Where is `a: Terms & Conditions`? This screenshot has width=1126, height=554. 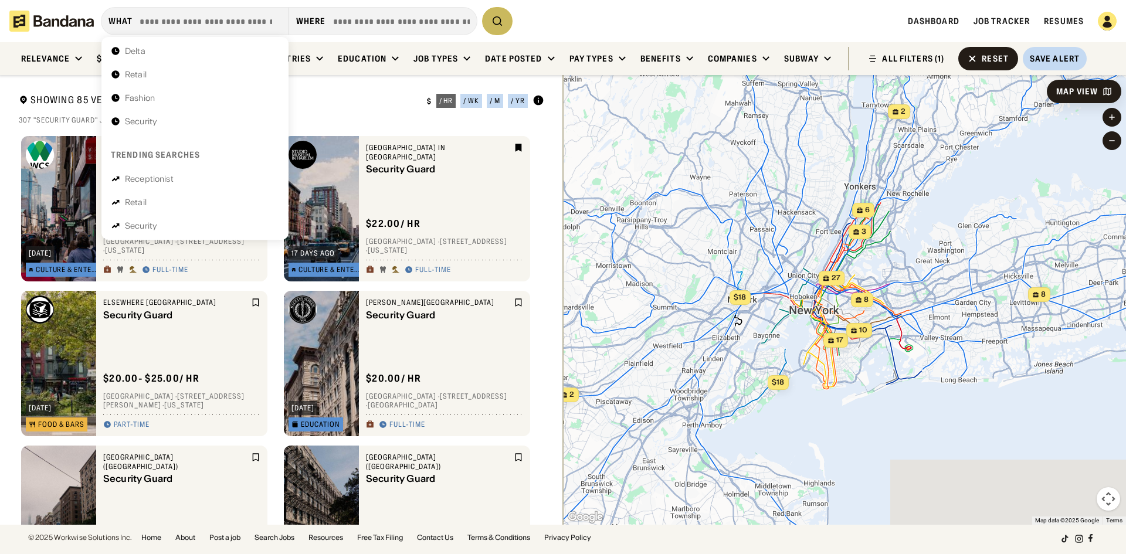 a: Terms & Conditions is located at coordinates (499, 538).